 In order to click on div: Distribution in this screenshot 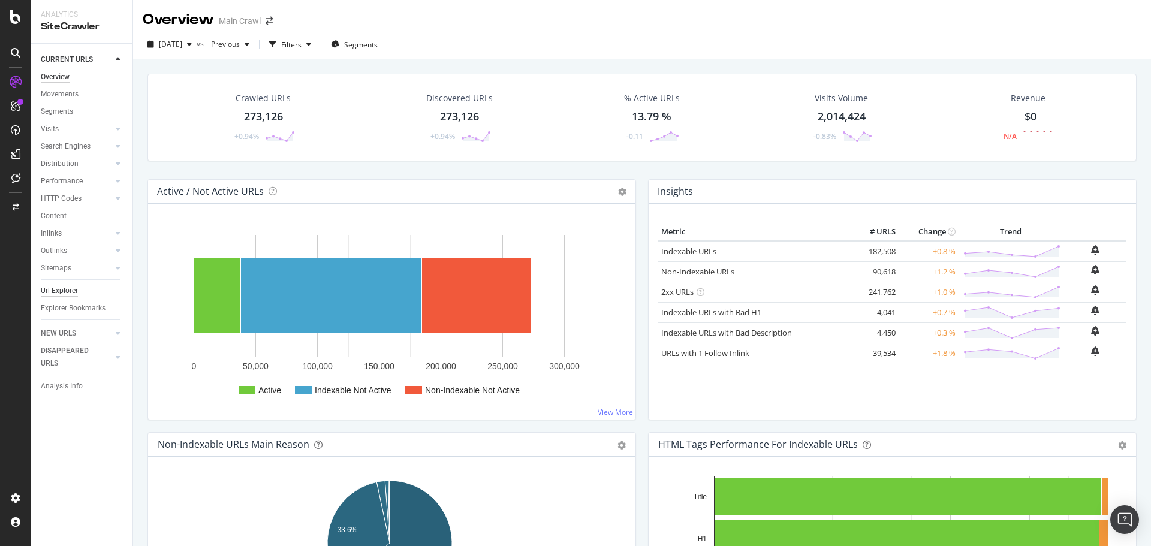, I will do `click(59, 164)`.